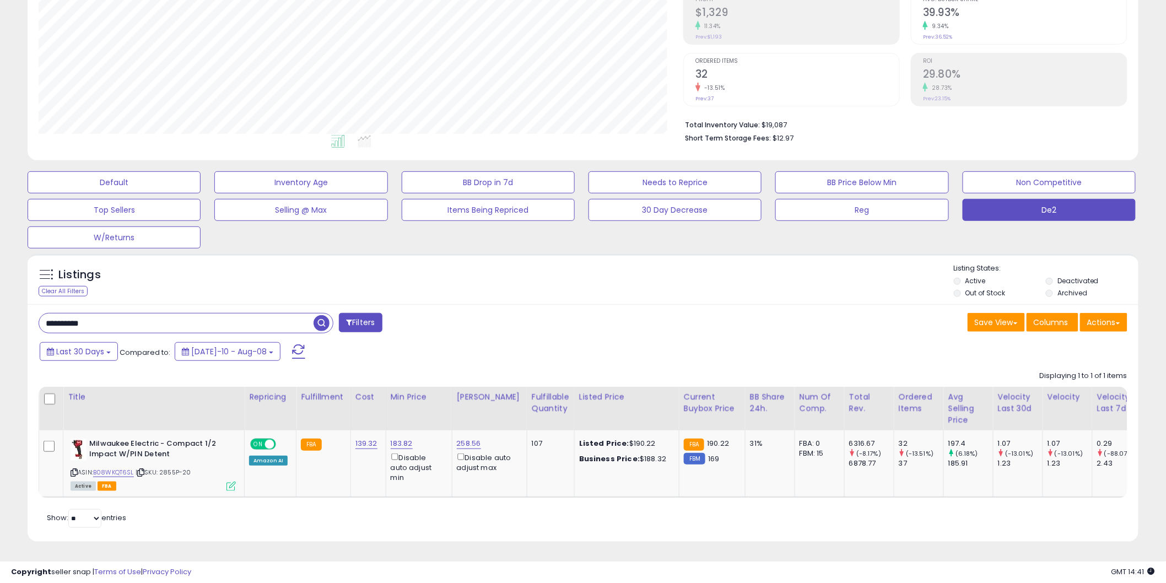 This screenshot has width=1166, height=583. What do you see at coordinates (768, 444) in the screenshot?
I see `div: 31%` at bounding box center [768, 444].